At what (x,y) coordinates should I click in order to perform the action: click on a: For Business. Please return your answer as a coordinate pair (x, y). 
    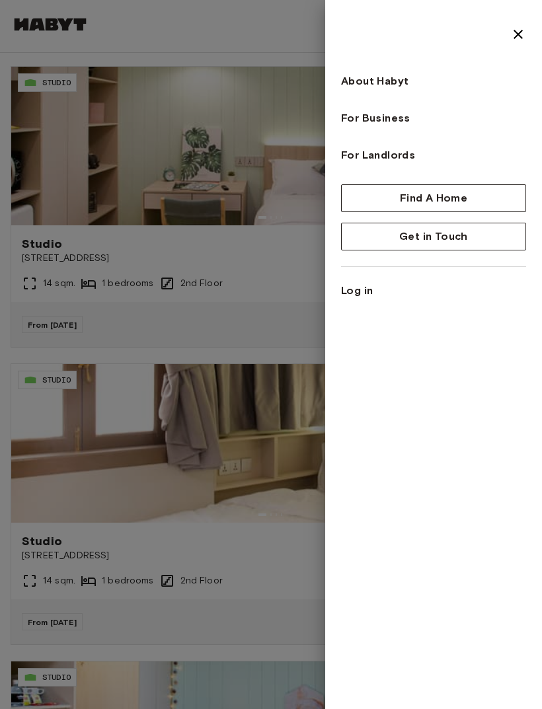
    Looking at the image, I should click on (434, 118).